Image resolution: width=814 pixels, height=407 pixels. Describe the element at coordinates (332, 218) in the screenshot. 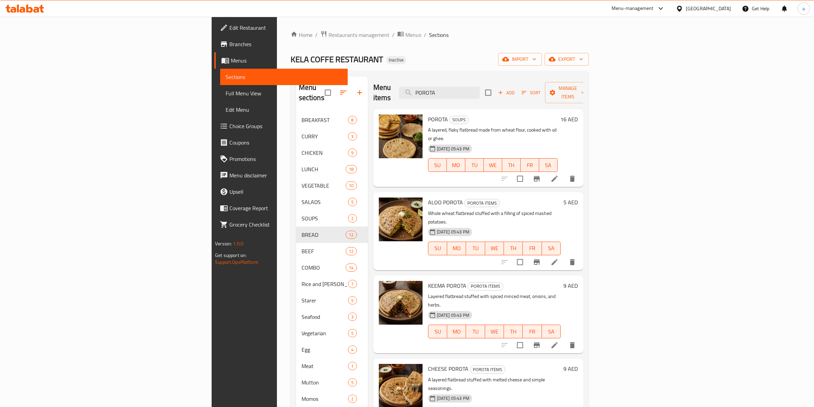

I see `div: SOUPS2` at that location.